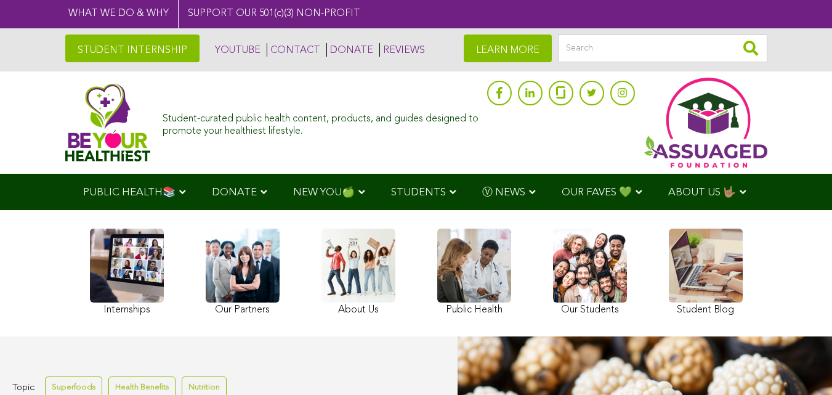 The image size is (832, 395). What do you see at coordinates (416, 191) in the screenshot?
I see `div: Navigation Menu` at bounding box center [416, 191].